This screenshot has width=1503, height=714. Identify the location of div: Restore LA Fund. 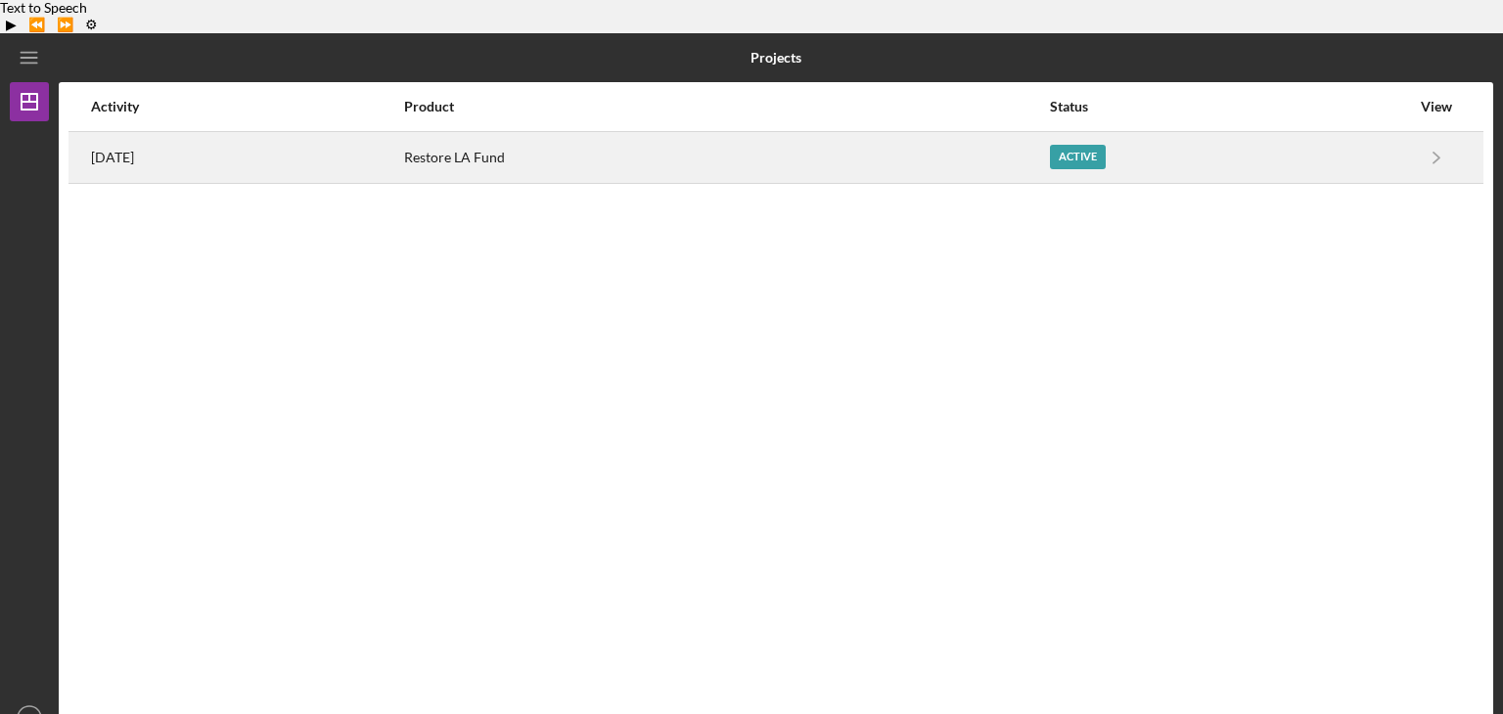
(725, 158).